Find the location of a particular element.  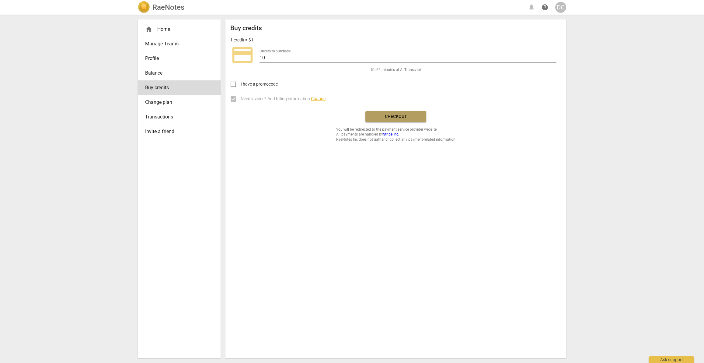

a: Buy credits is located at coordinates (179, 88).